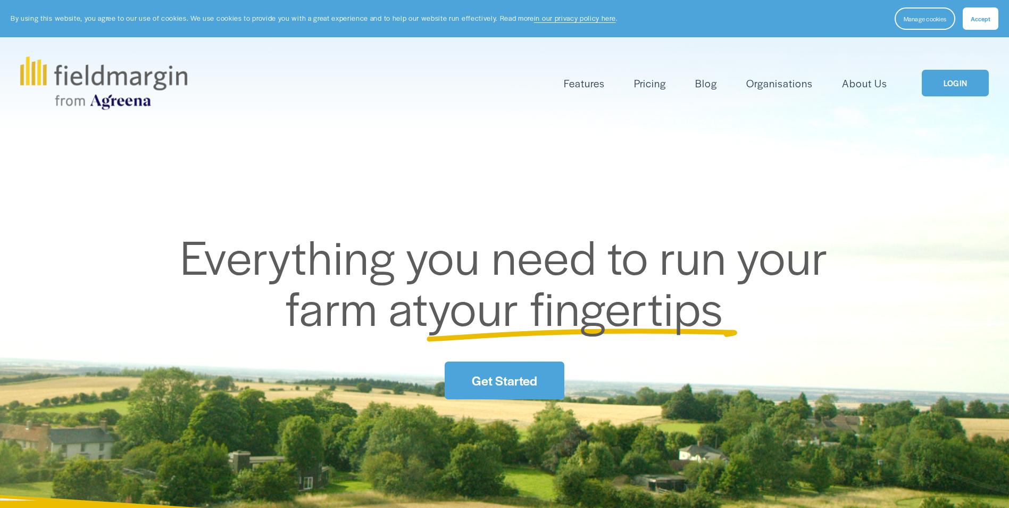 Image resolution: width=1009 pixels, height=508 pixels. I want to click on button: Manage cookies, so click(925, 19).